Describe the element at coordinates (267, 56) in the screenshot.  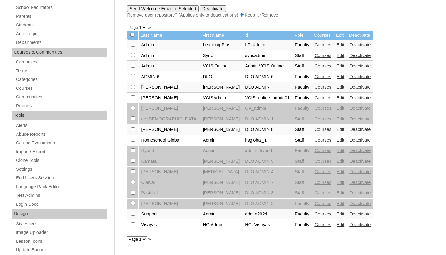
I see `td: syncadmin` at that location.